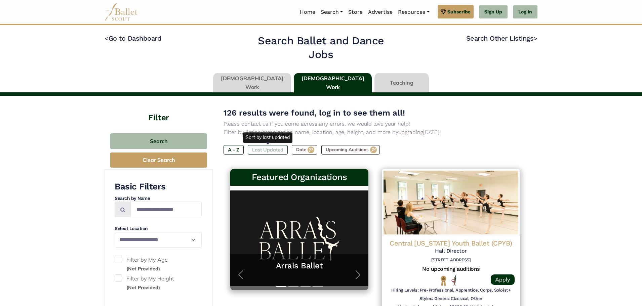 The image size is (642, 306). Describe the element at coordinates (451, 299) in the screenshot. I see `h6: Styles: General Classical, Other` at that location.